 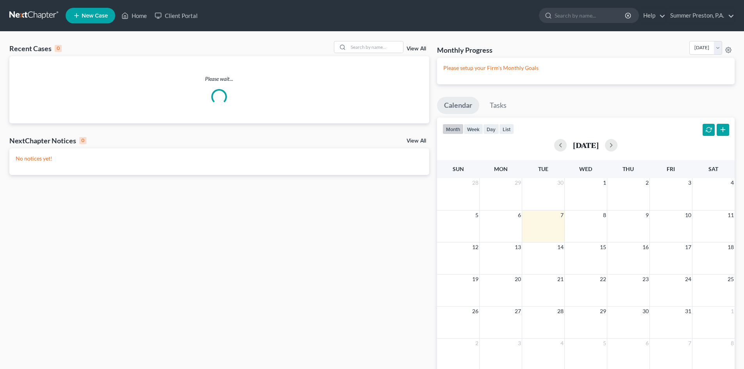 What do you see at coordinates (688, 311) in the screenshot?
I see `span: 31` at bounding box center [688, 311].